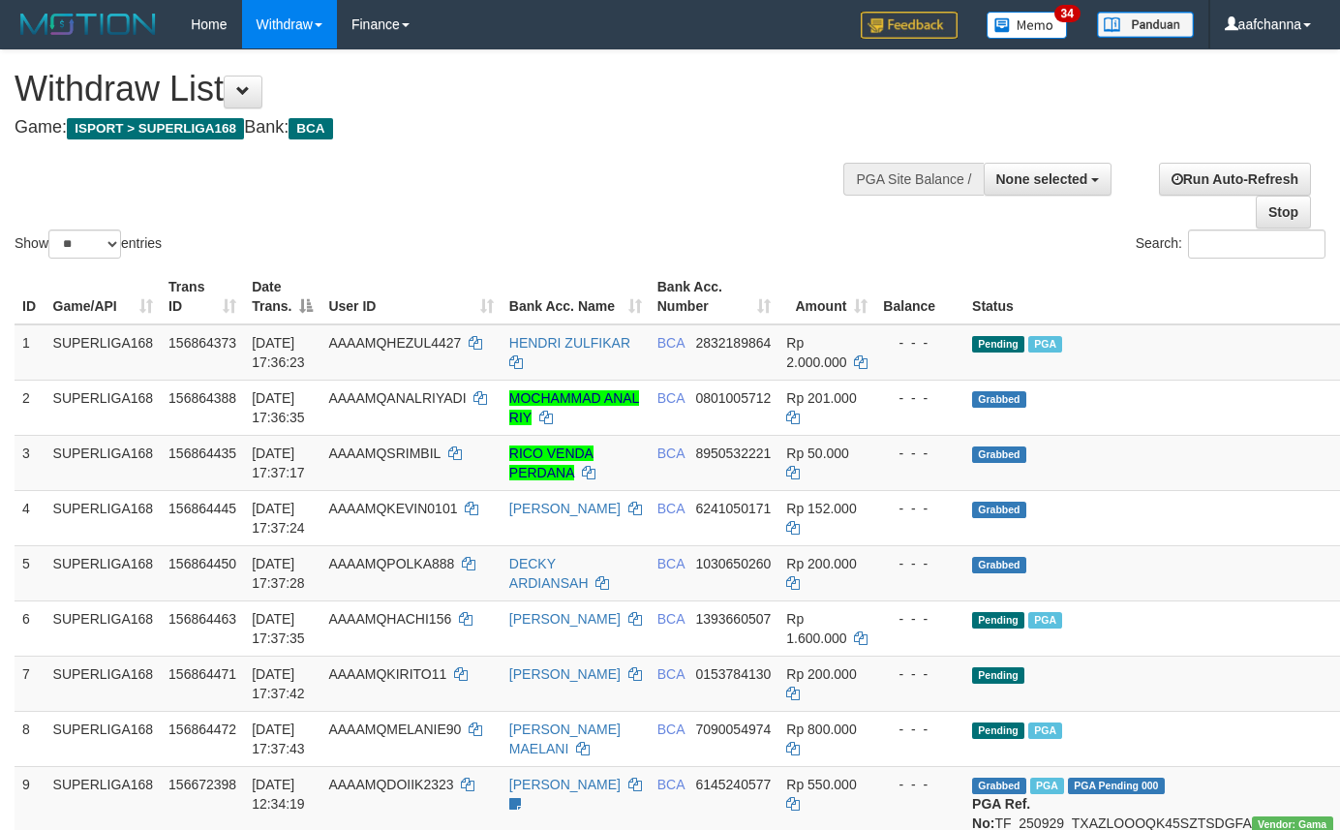 This screenshot has height=830, width=1340. Describe the element at coordinates (1256, 244) in the screenshot. I see `input: Search:` at that location.